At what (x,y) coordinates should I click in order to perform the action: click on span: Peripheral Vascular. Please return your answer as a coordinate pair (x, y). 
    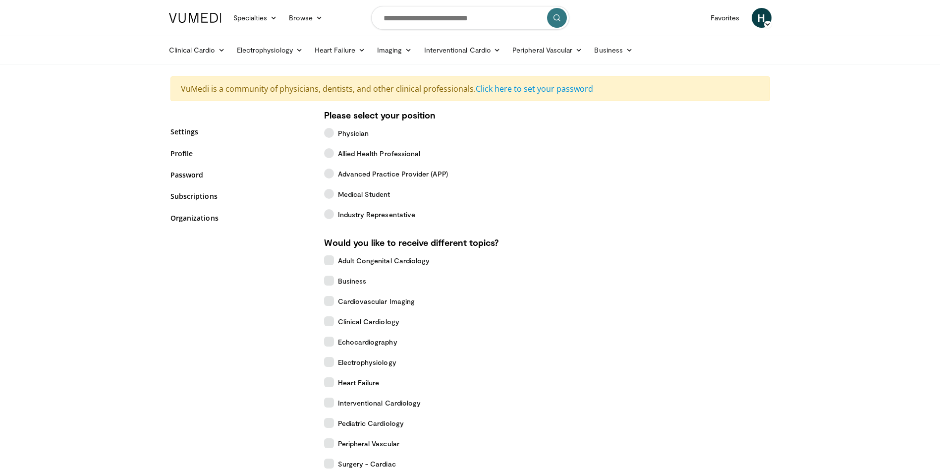
    Looking at the image, I should click on (369, 443).